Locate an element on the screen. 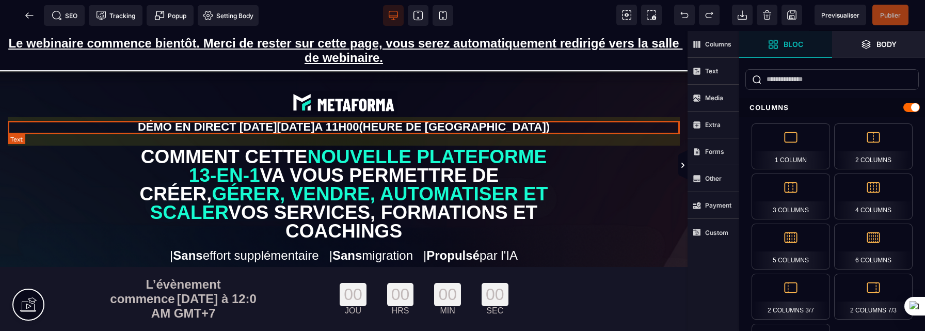 This screenshot has width=925, height=331. span: Setting Body is located at coordinates (228, 15).